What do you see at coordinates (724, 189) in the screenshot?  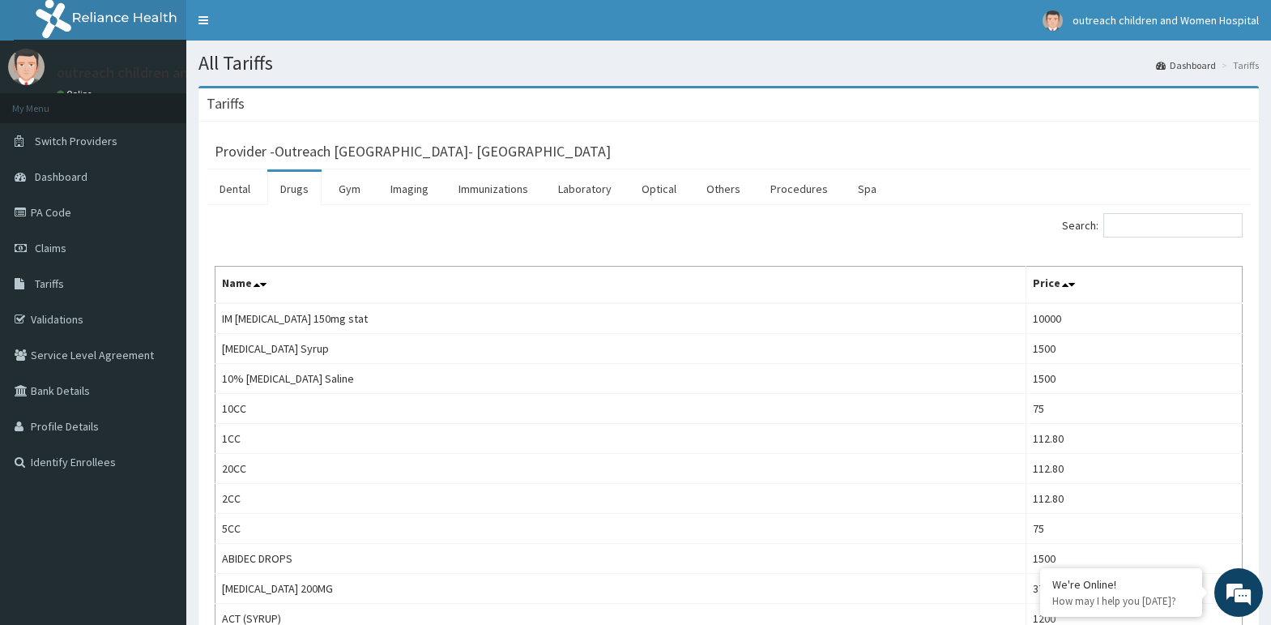 I see `a: Others` at bounding box center [724, 189].